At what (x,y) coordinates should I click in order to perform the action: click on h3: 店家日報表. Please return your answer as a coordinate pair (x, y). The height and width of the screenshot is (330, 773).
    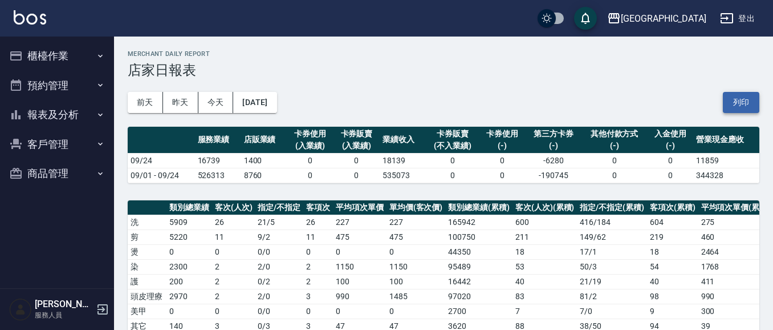
    Looking at the image, I should click on (444, 70).